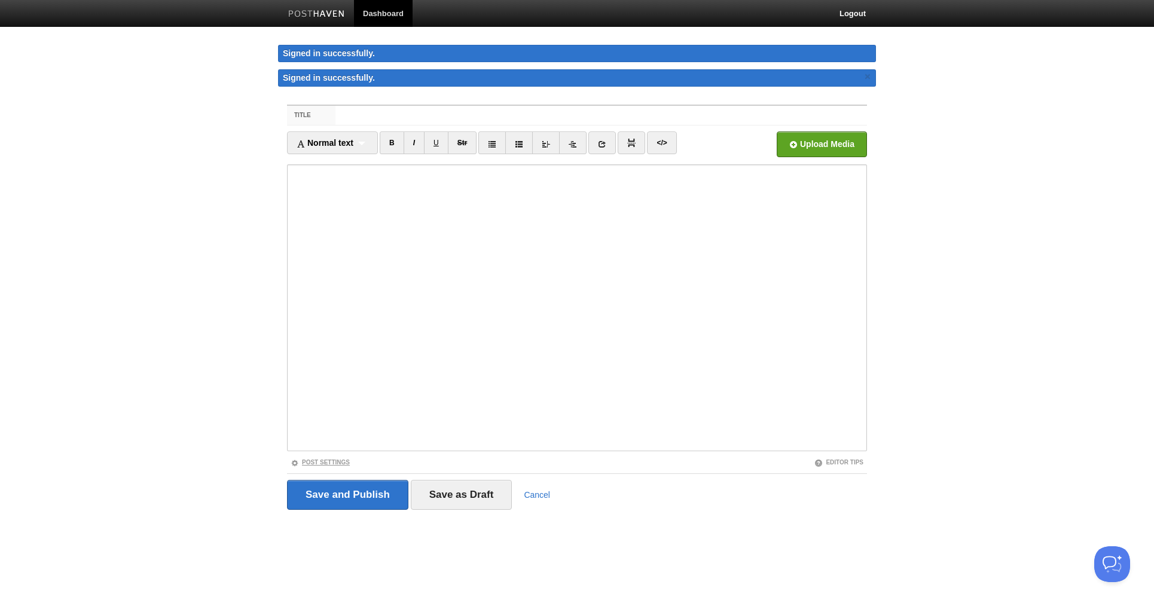  Describe the element at coordinates (320, 462) in the screenshot. I see `a: Post Settings` at that location.